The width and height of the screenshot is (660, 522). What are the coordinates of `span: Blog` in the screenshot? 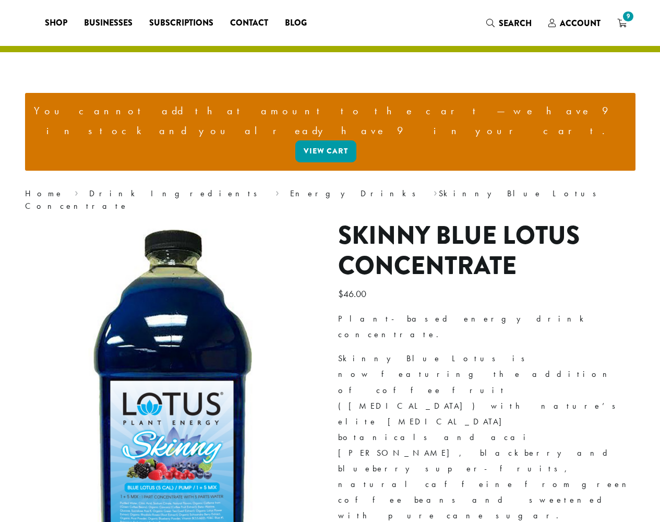 It's located at (296, 23).